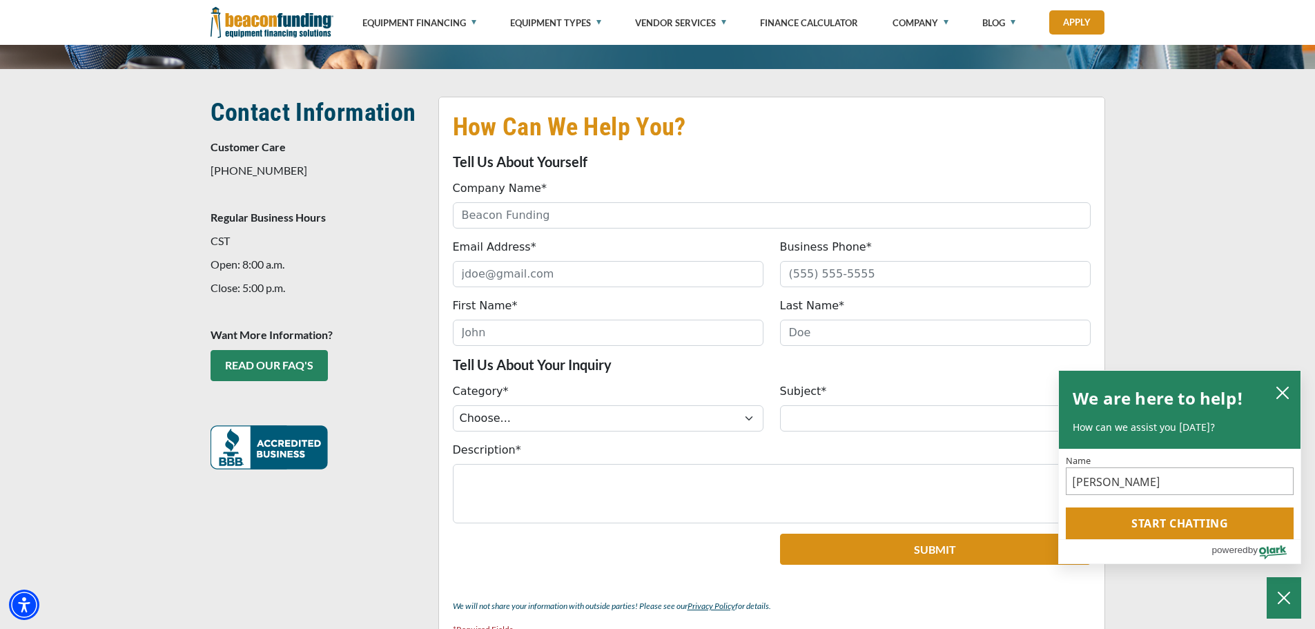 The height and width of the screenshot is (629, 1315). I want to click on span: powered, so click(1230, 550).